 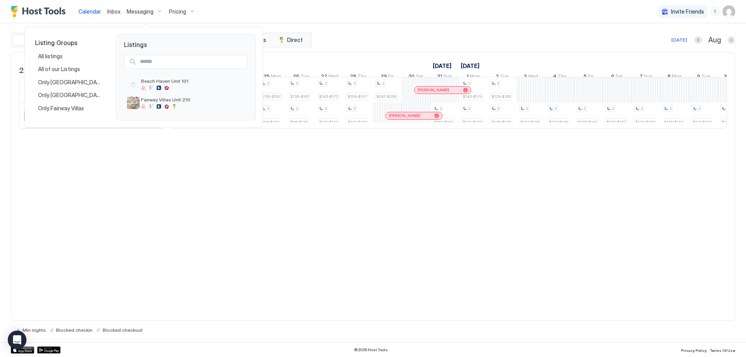 What do you see at coordinates (133, 103) in the screenshot?
I see `div: listing image` at bounding box center [133, 103].